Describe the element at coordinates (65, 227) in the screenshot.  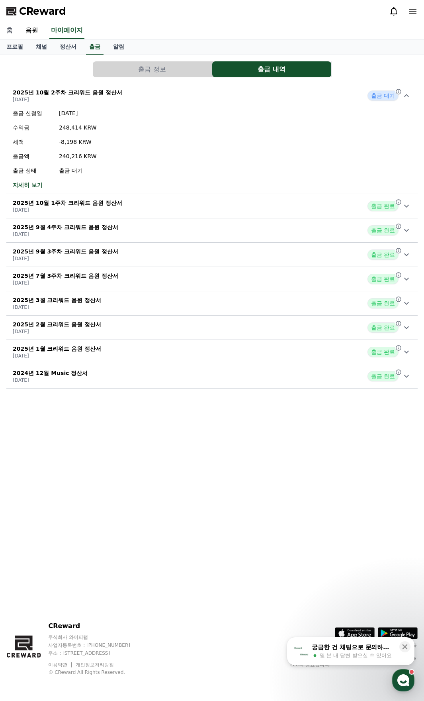
I see `p: 2025년 9월 4주차 크리워드 음원 정산서` at that location.